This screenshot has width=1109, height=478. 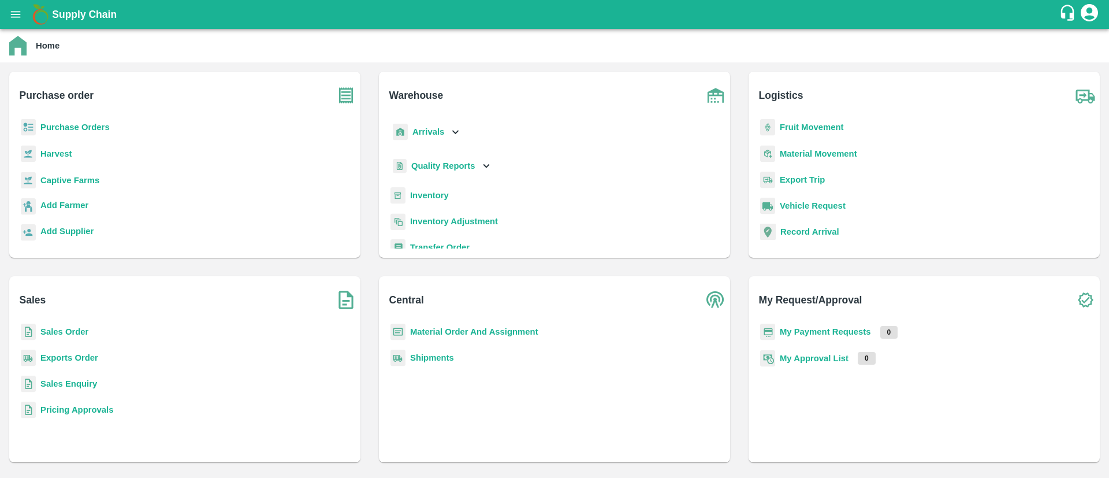 What do you see at coordinates (803, 180) in the screenshot?
I see `a: Export Trip` at bounding box center [803, 180].